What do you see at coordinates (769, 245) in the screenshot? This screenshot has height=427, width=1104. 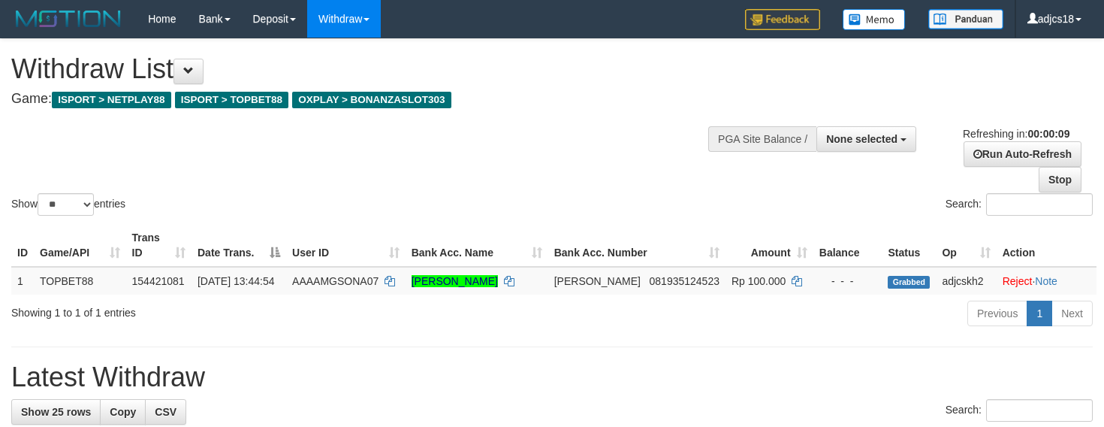 I see `th: Amount: activate to sort column ascending` at bounding box center [769, 245].